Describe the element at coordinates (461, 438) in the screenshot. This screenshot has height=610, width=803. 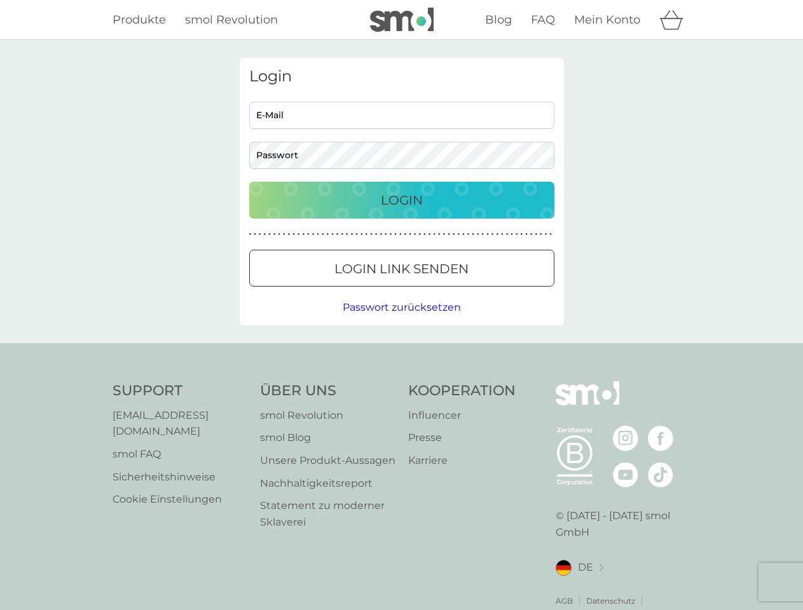
I see `a: Presse` at that location.